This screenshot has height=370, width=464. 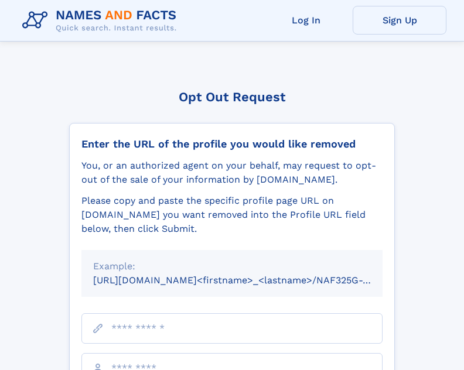 What do you see at coordinates (232, 173) in the screenshot?
I see `div: You, or an authorized agent on your behalf, may request to opt-out of the sale of your informatio...` at bounding box center [232, 173].